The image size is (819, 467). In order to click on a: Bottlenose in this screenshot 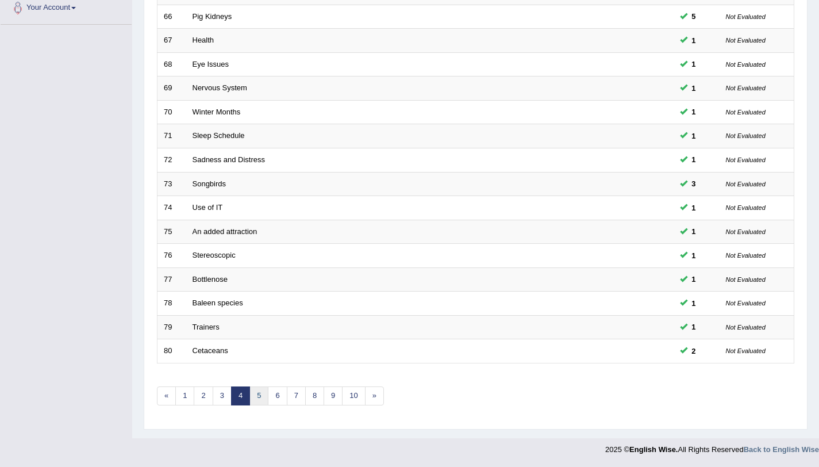, I will do `click(210, 279)`.